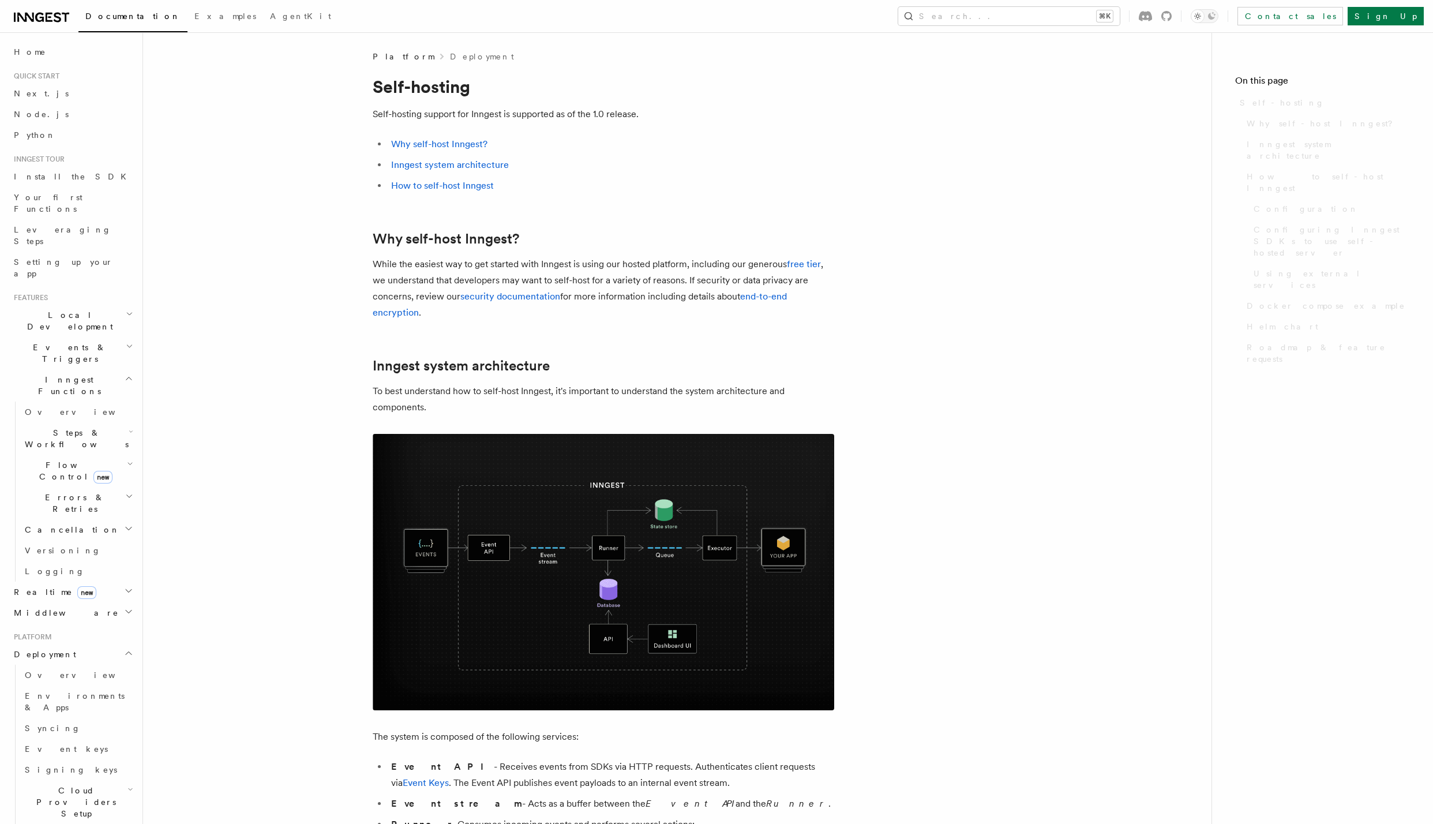 Image resolution: width=1433 pixels, height=824 pixels. What do you see at coordinates (603, 87) in the screenshot?
I see `h1: Self-hosting` at bounding box center [603, 87].